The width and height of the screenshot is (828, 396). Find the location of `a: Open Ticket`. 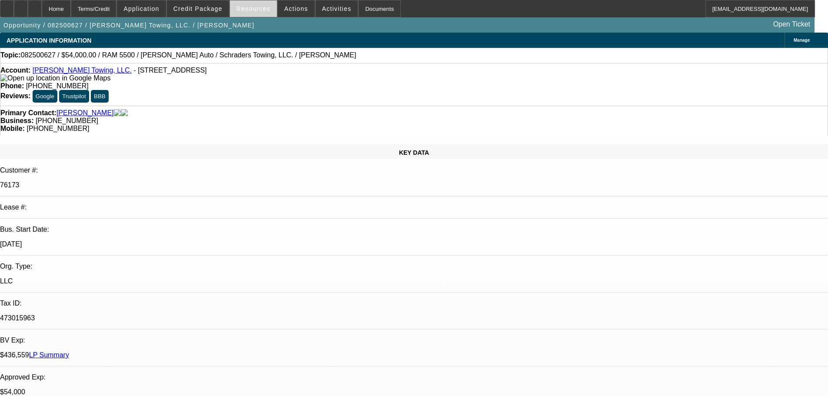

a: Open Ticket is located at coordinates (791, 24).